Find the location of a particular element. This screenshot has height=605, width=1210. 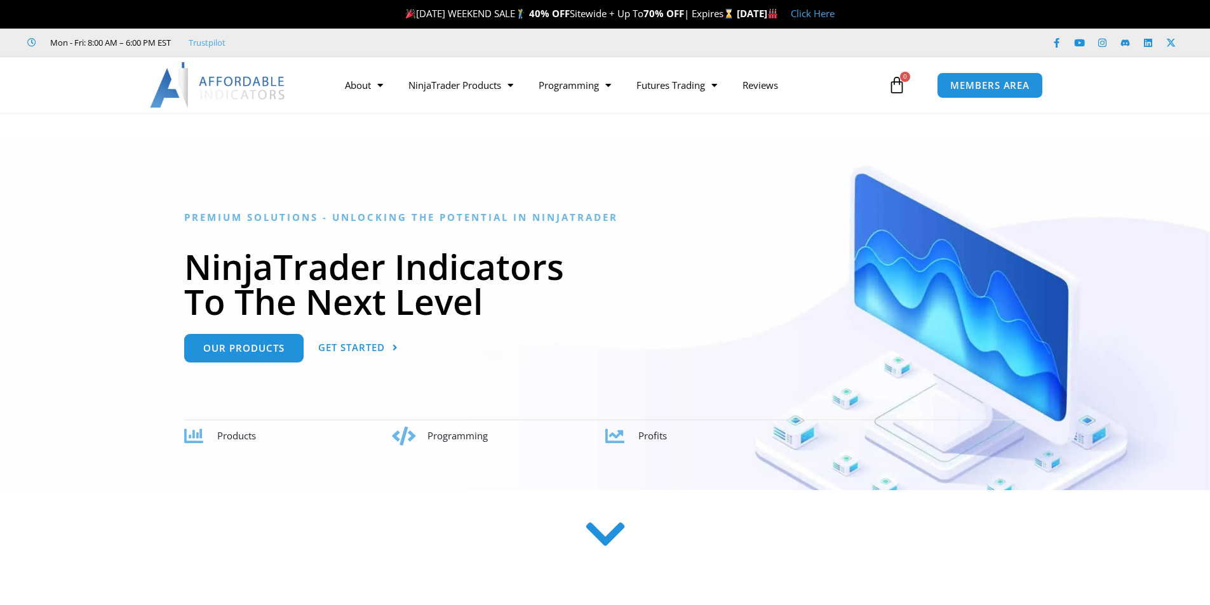

span: Mon - Fri: 8:00 AM – 6:00 PM EST is located at coordinates (109, 43).